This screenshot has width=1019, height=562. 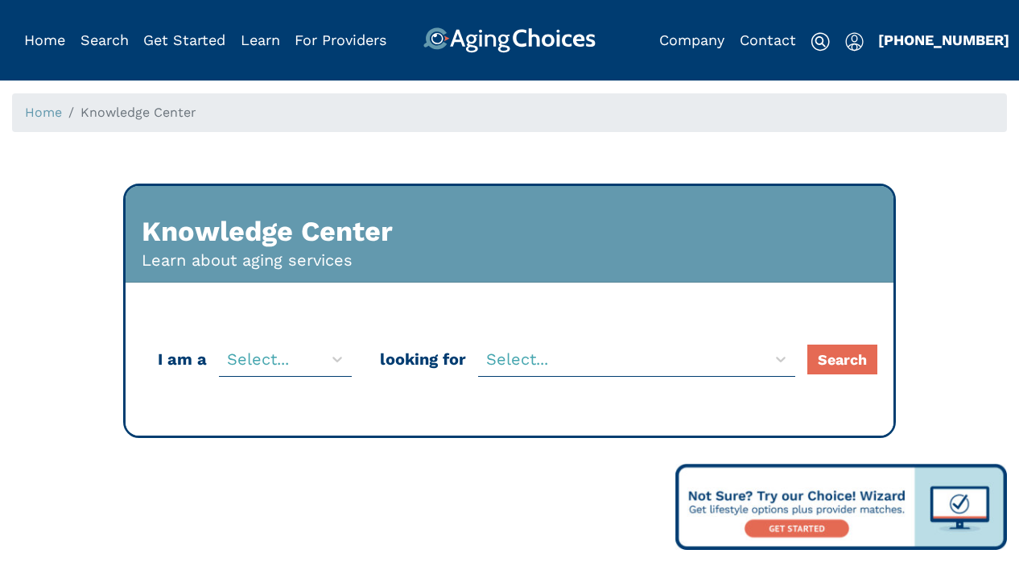 What do you see at coordinates (768, 39) in the screenshot?
I see `a: Contact` at bounding box center [768, 39].